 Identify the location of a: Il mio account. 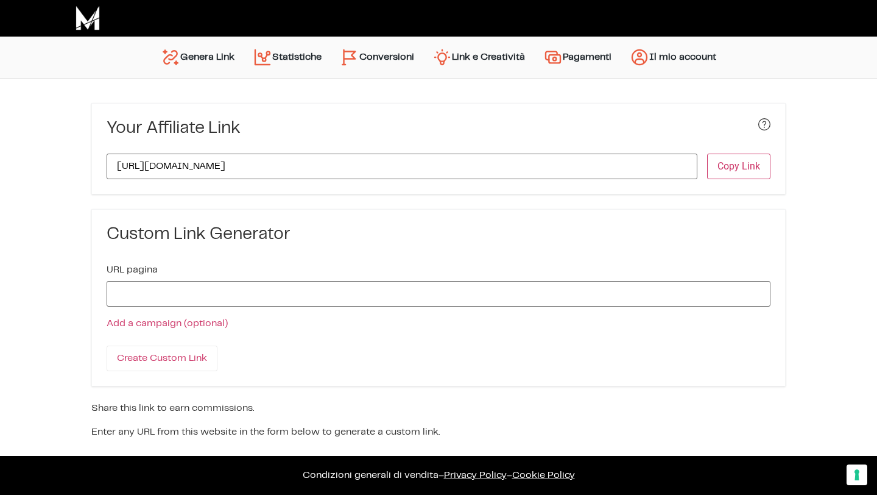
(673, 57).